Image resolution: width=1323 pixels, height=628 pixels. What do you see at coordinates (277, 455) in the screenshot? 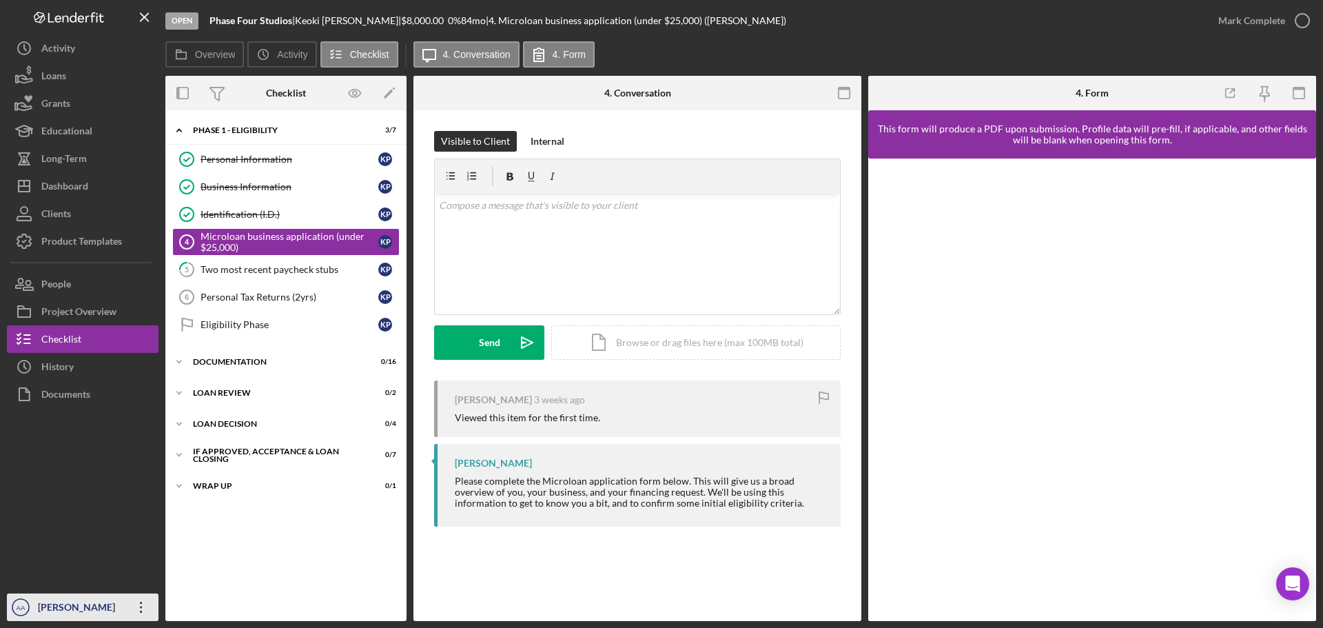
I see `div: If approved, acceptance & loan closing` at bounding box center [277, 455].